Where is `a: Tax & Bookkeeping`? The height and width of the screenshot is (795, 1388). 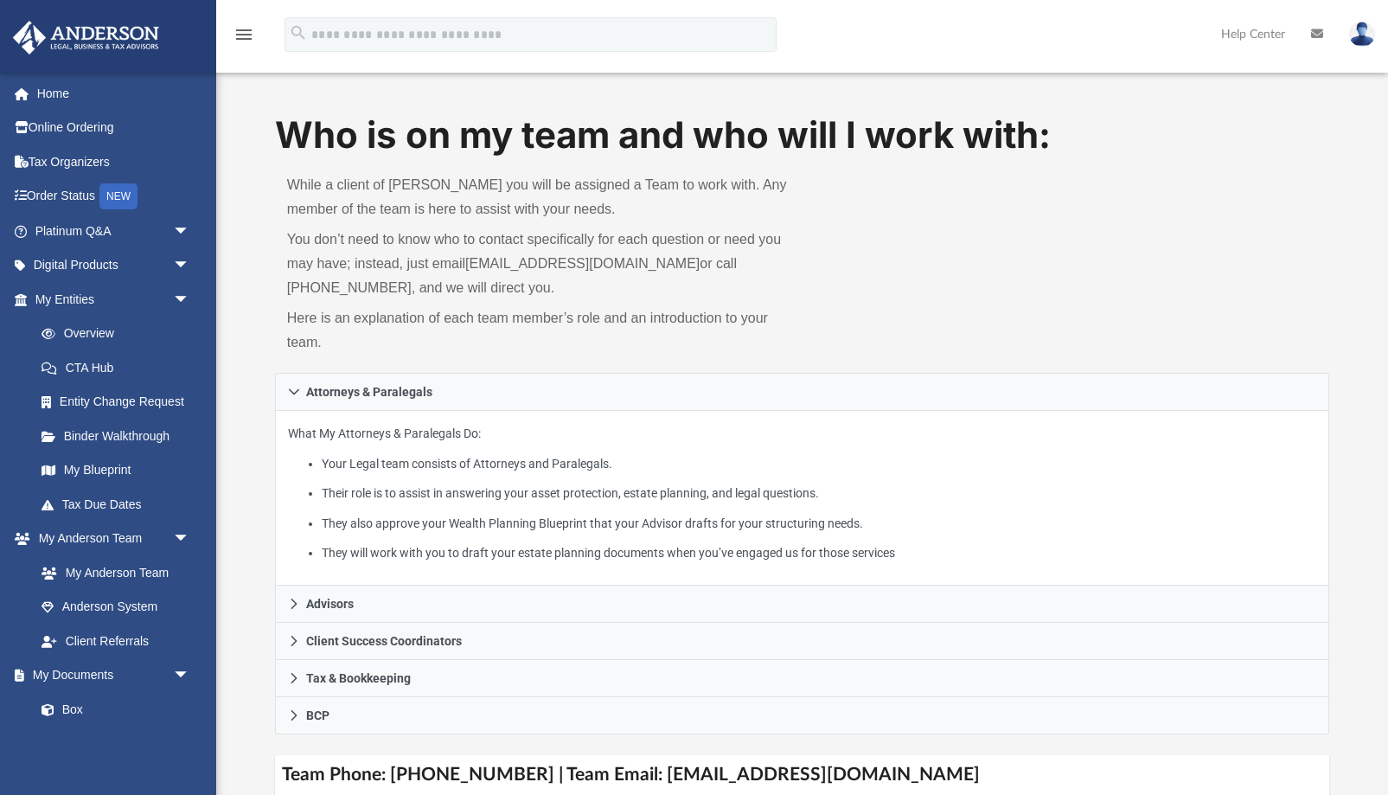 a: Tax & Bookkeeping is located at coordinates (803, 678).